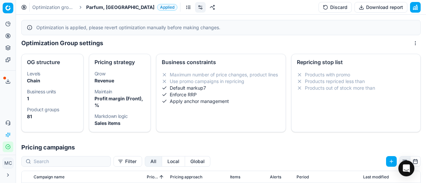  I want to click on dt: Levels, so click(52, 74).